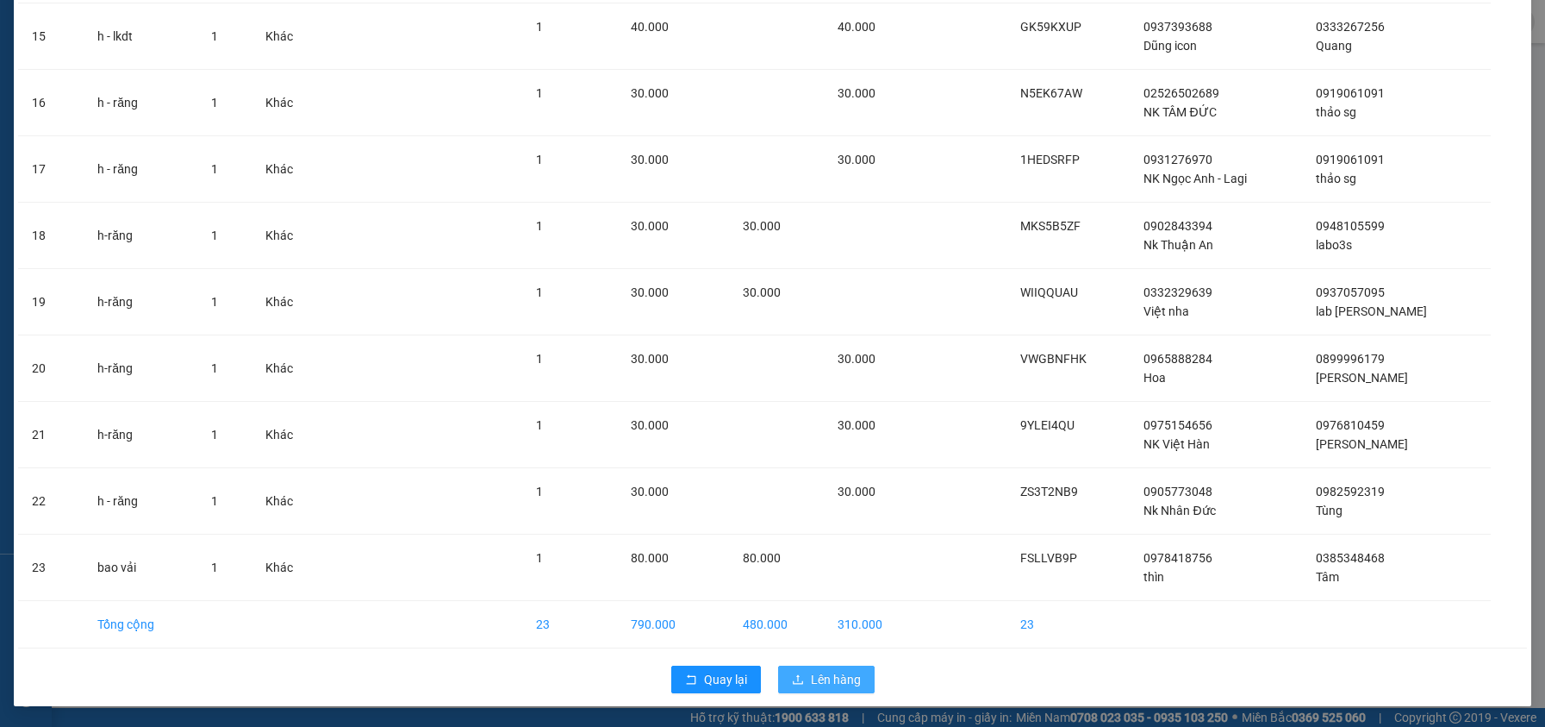 The width and height of the screenshot is (1545, 727). Describe the element at coordinates (1051, 226) in the screenshot. I see `span: MKS5B5ZF` at that location.